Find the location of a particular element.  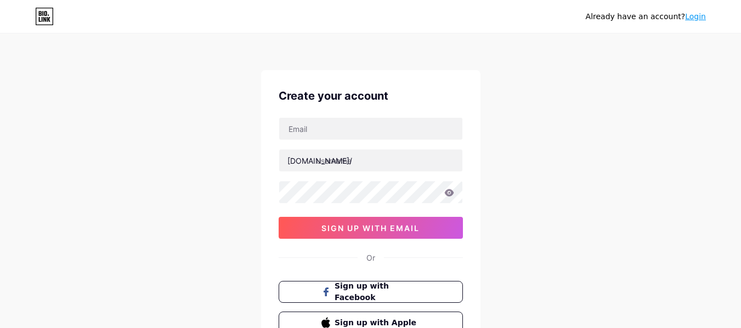

div: Create your account is located at coordinates (371, 96).